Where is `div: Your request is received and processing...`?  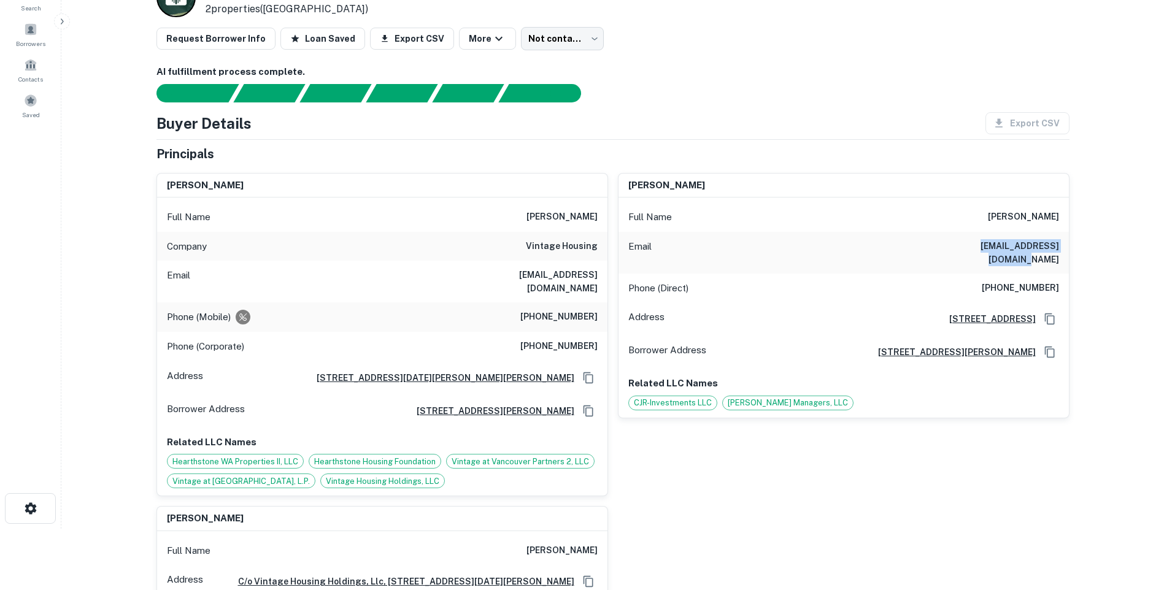 div: Your request is received and processing... is located at coordinates (269, 93).